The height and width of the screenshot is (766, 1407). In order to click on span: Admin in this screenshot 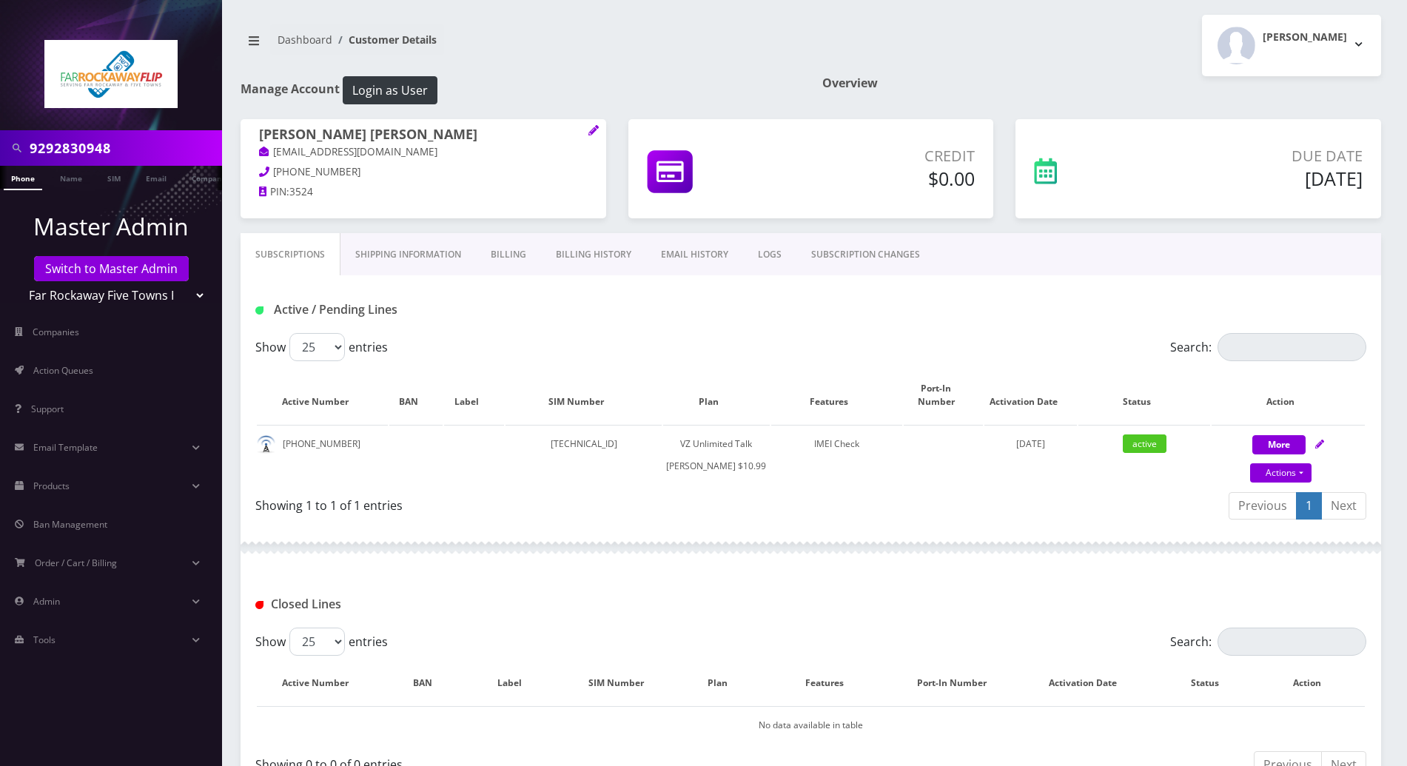, I will do `click(47, 601)`.